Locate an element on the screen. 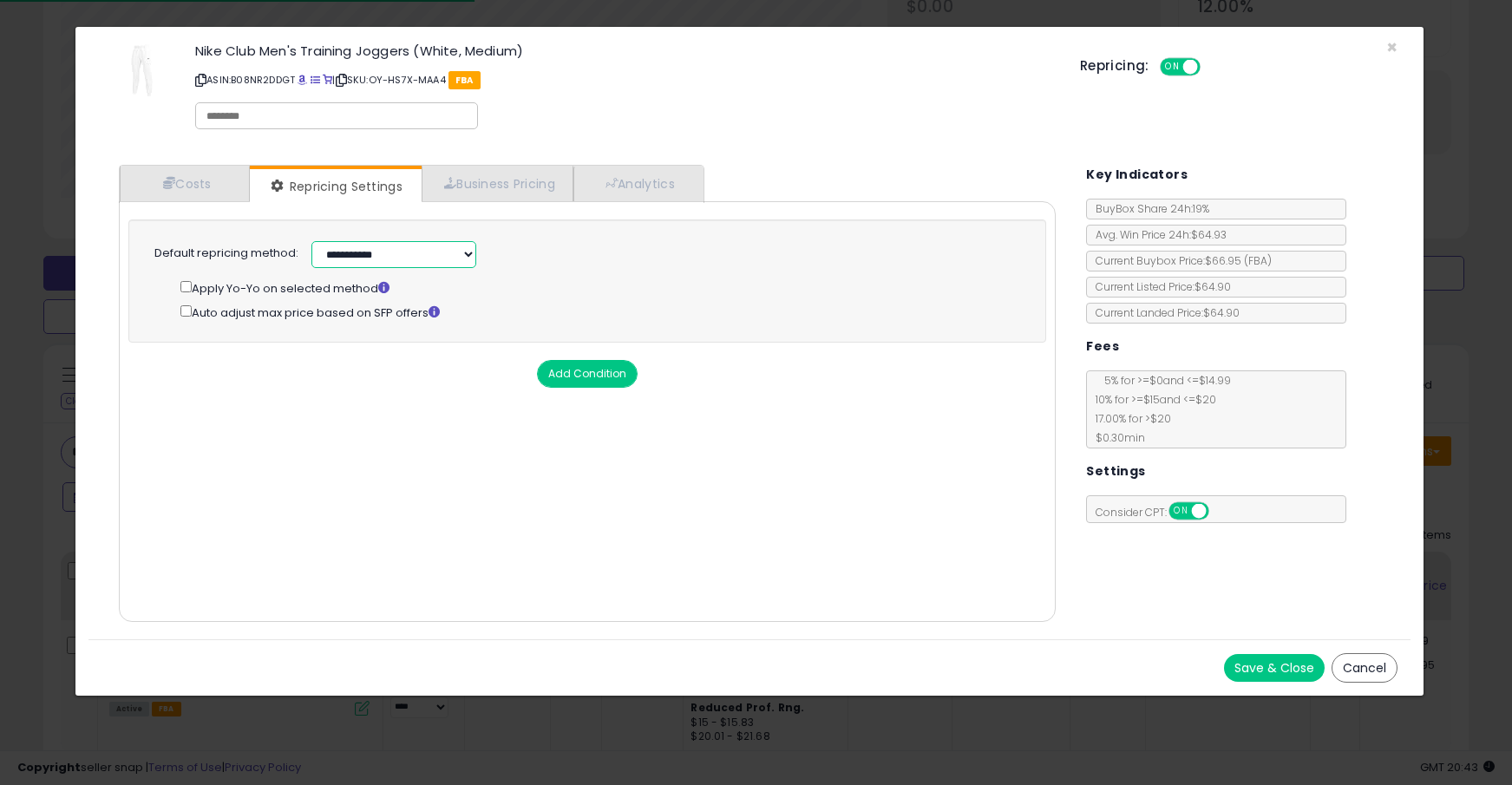  img: 11aG2A70BuL._SL60_.jpg is located at coordinates (141, 71).